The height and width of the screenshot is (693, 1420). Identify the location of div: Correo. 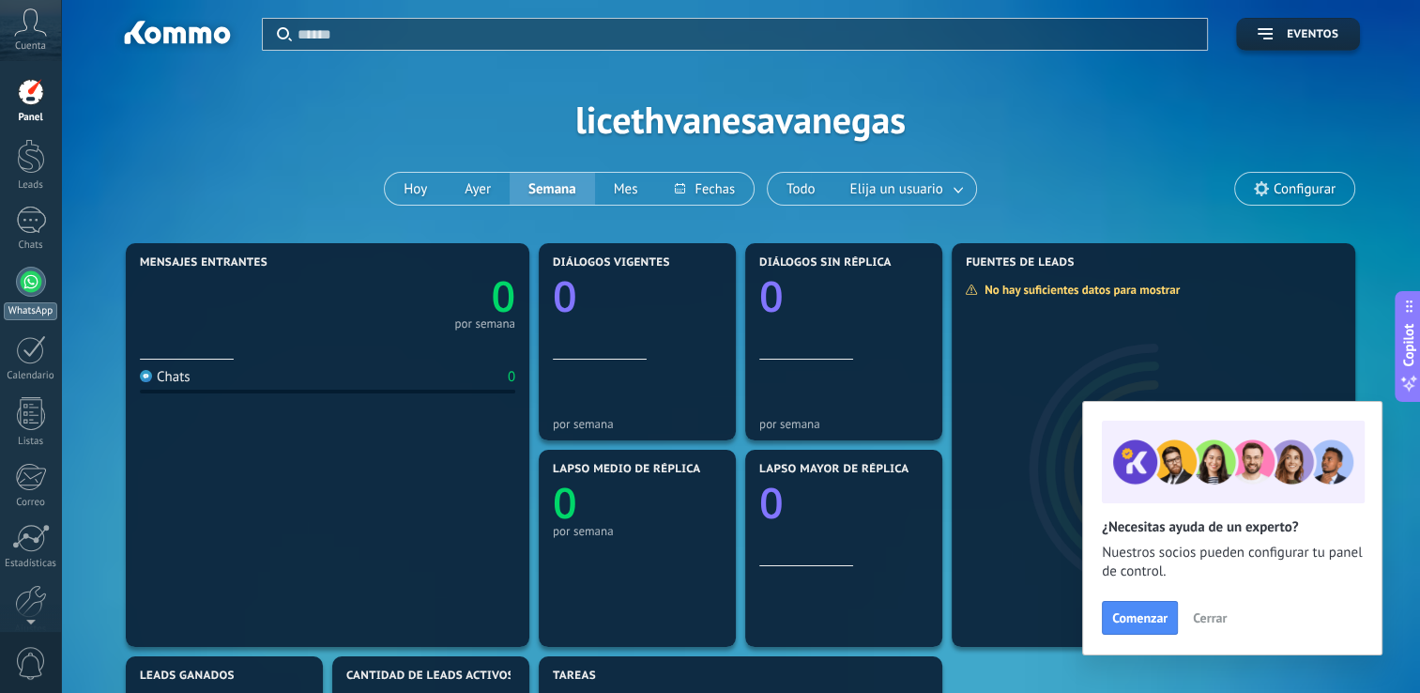
(31, 502).